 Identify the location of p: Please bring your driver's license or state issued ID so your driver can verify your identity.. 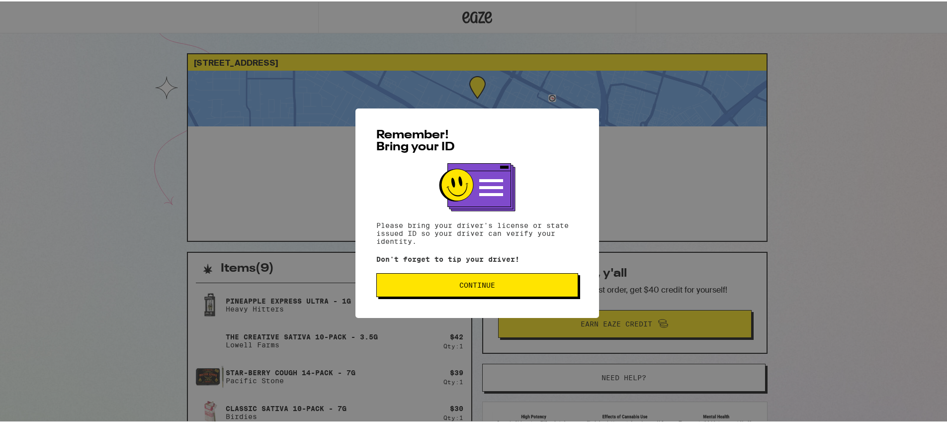
(477, 232).